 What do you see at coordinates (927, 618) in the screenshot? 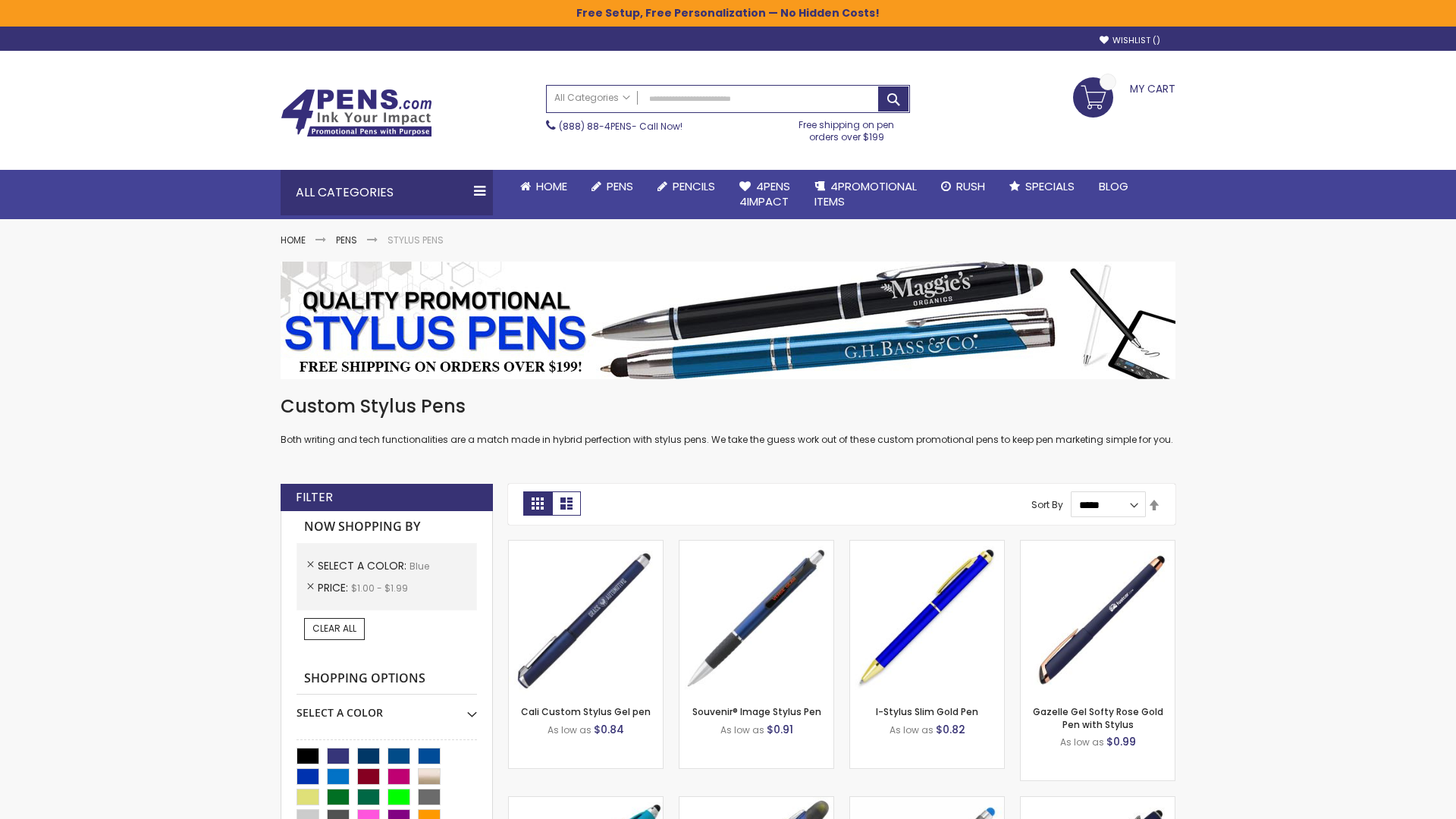
I see `img: I-Stylus Slim Gold-Blue` at bounding box center [927, 618].